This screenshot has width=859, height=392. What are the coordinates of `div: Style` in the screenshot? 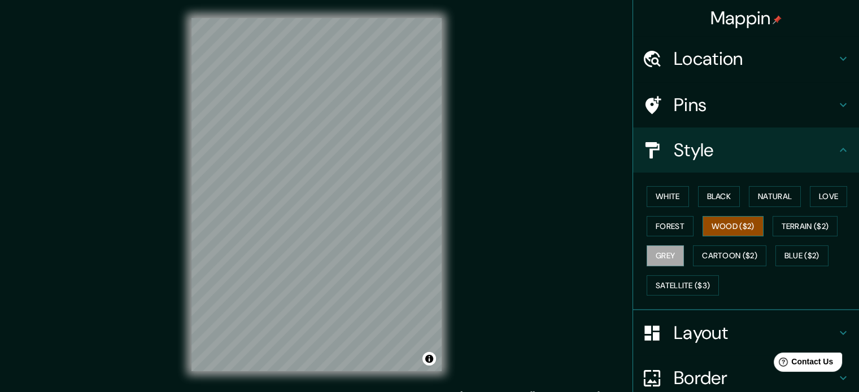 It's located at (746, 150).